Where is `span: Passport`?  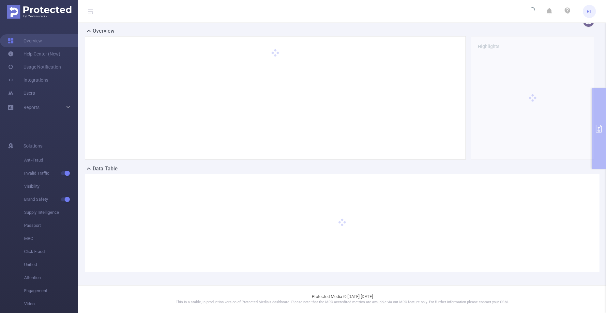 span: Passport is located at coordinates (51, 225).